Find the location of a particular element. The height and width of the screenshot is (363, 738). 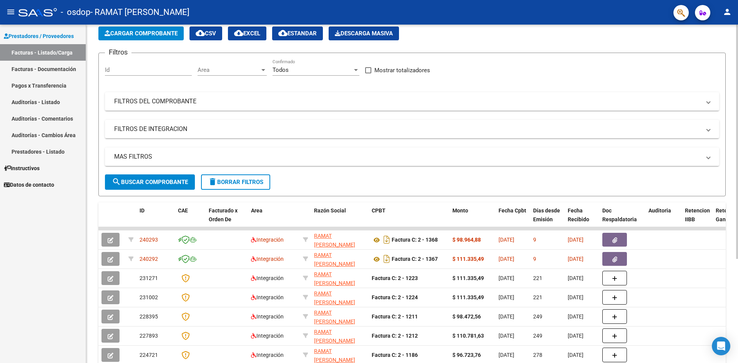

span: 231002 is located at coordinates (149, 297).